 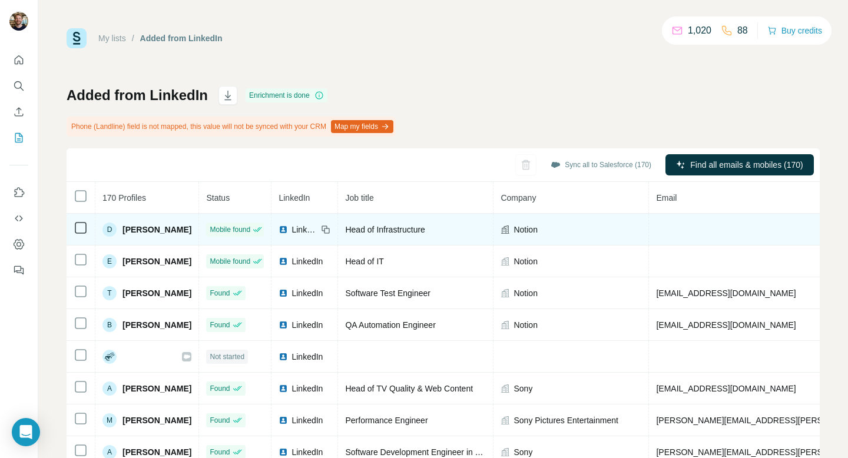 What do you see at coordinates (26, 432) in the screenshot?
I see `div: Open Intercom Messenger` at bounding box center [26, 432].